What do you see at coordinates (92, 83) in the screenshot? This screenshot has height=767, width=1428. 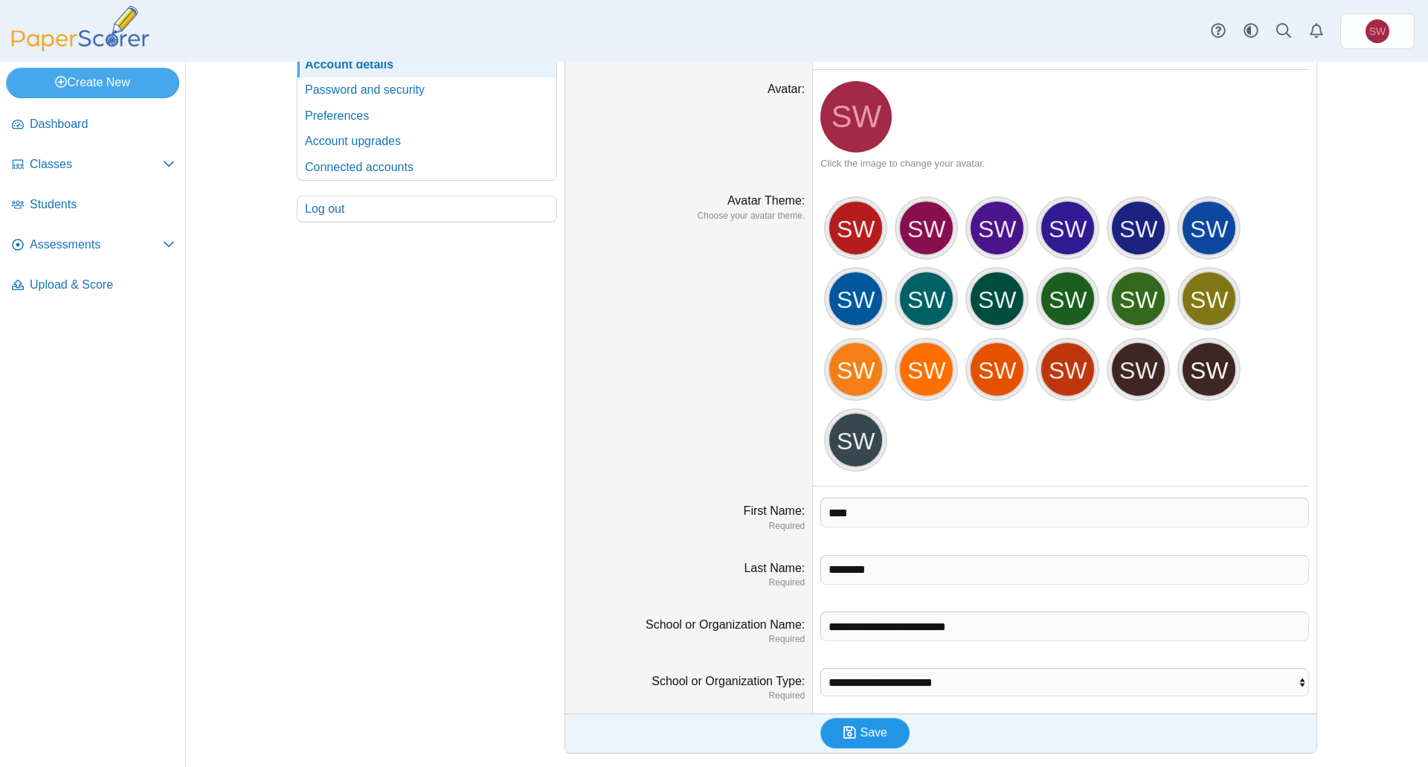 I see `a: Create New` at bounding box center [92, 83].